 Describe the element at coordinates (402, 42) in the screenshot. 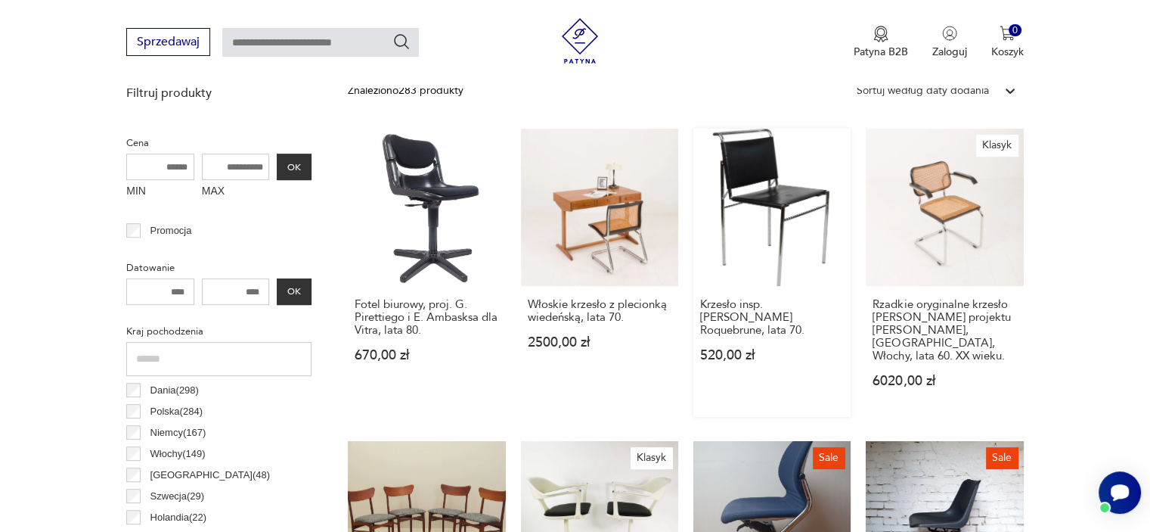

I see `button: Szukaj` at that location.